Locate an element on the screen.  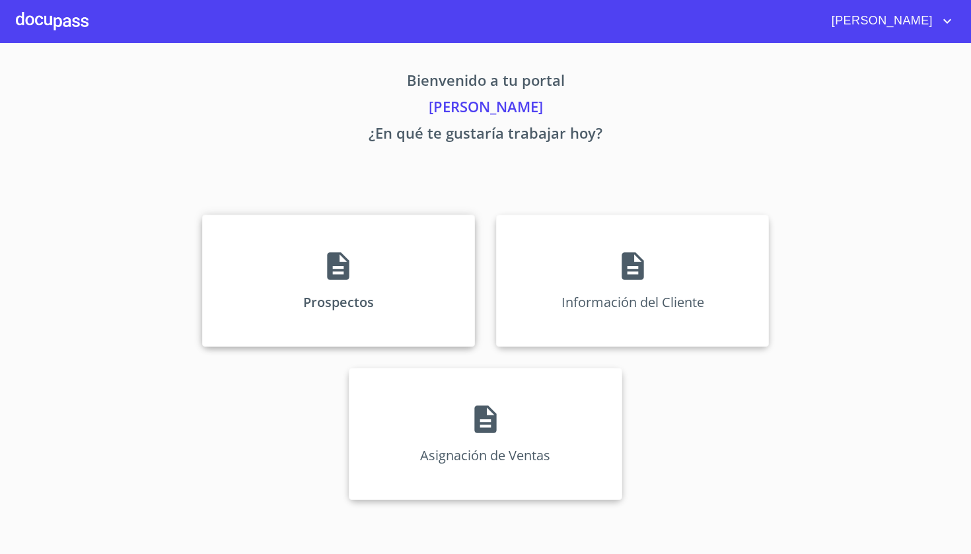
button: account of current user is located at coordinates (888, 21).